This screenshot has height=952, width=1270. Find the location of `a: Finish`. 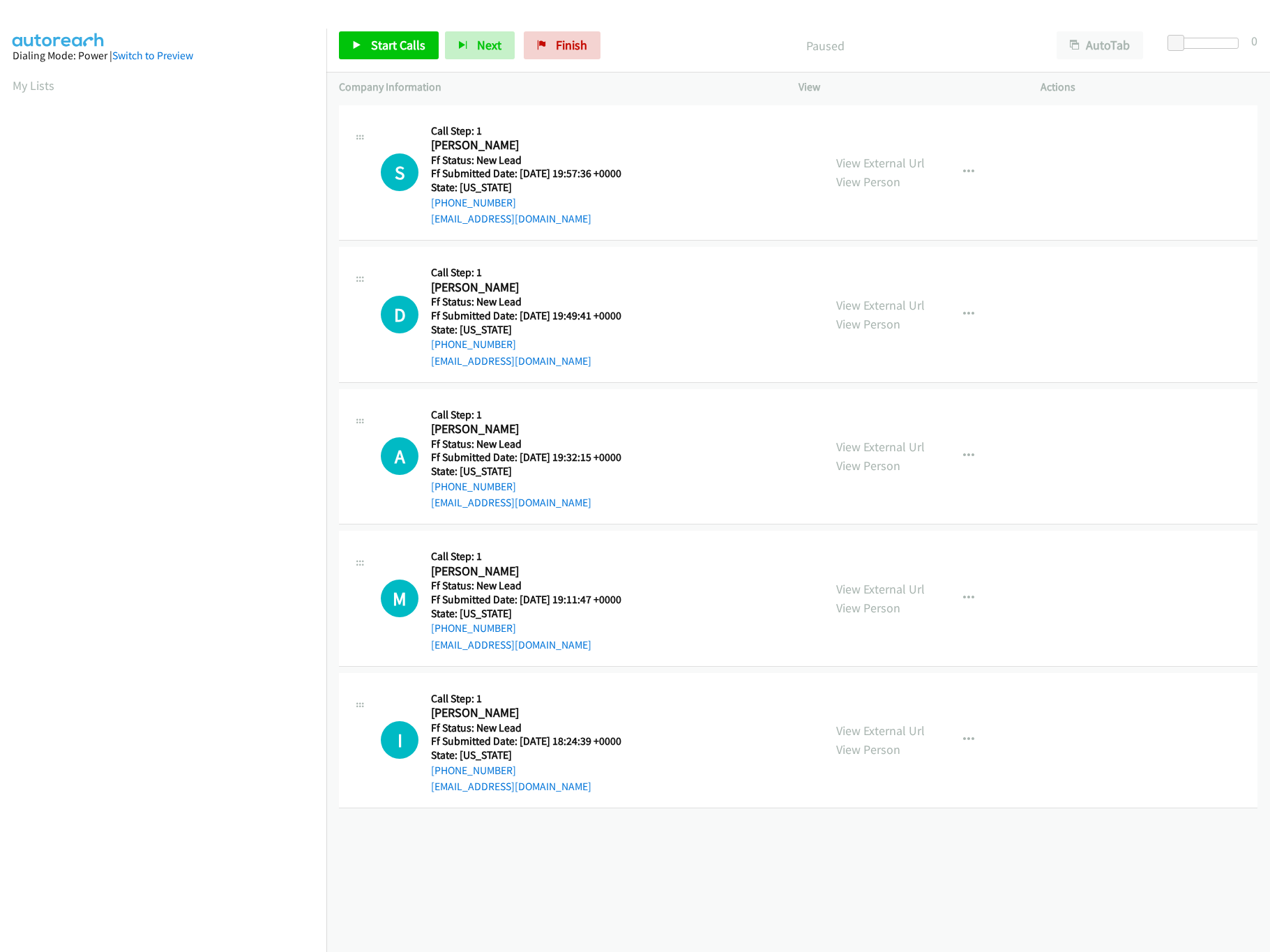

a: Finish is located at coordinates (562, 45).